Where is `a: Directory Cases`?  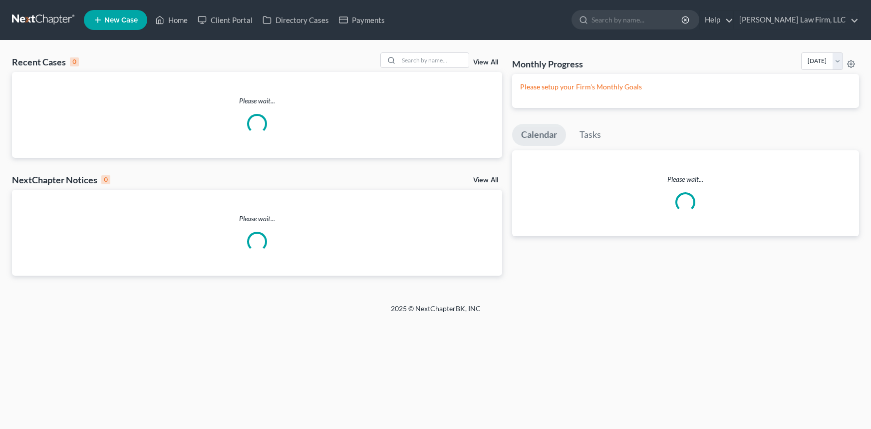
a: Directory Cases is located at coordinates (295, 20).